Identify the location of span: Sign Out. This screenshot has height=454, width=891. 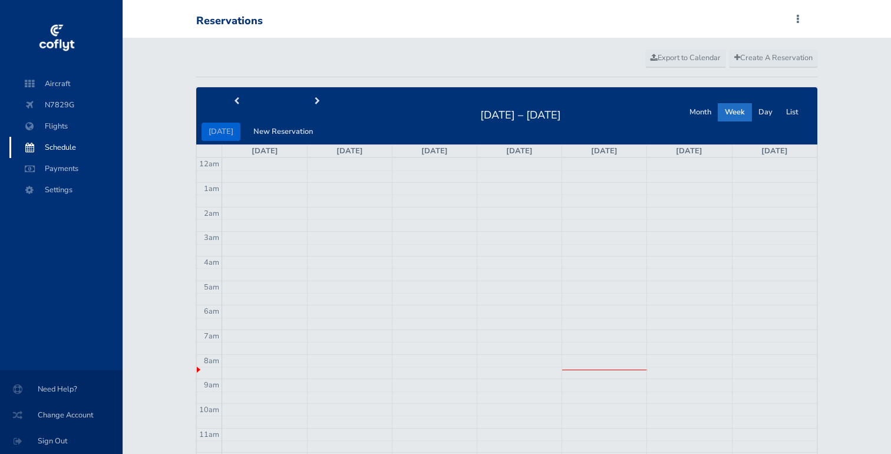
(61, 441).